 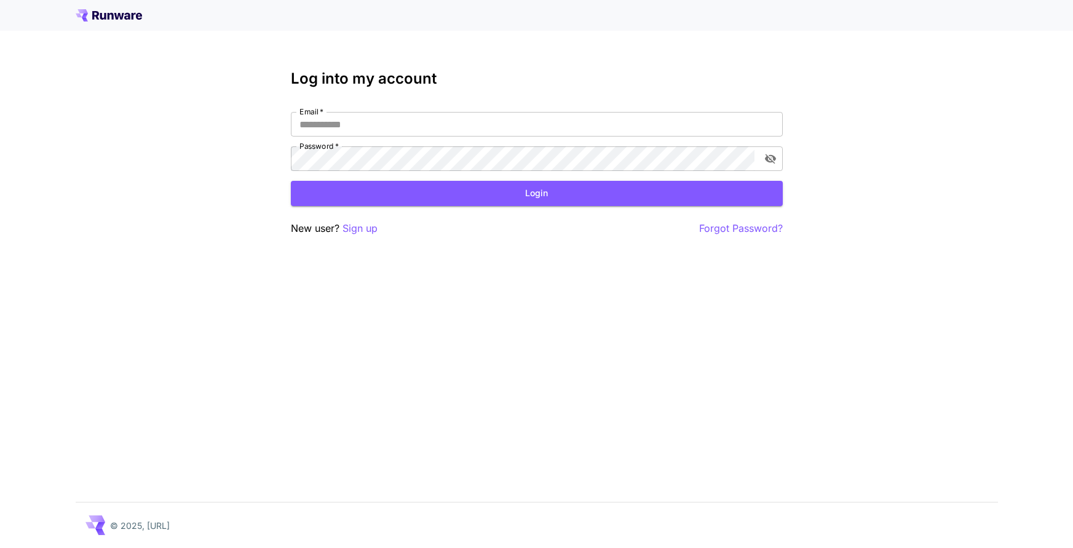 I want to click on label: Password, so click(x=319, y=146).